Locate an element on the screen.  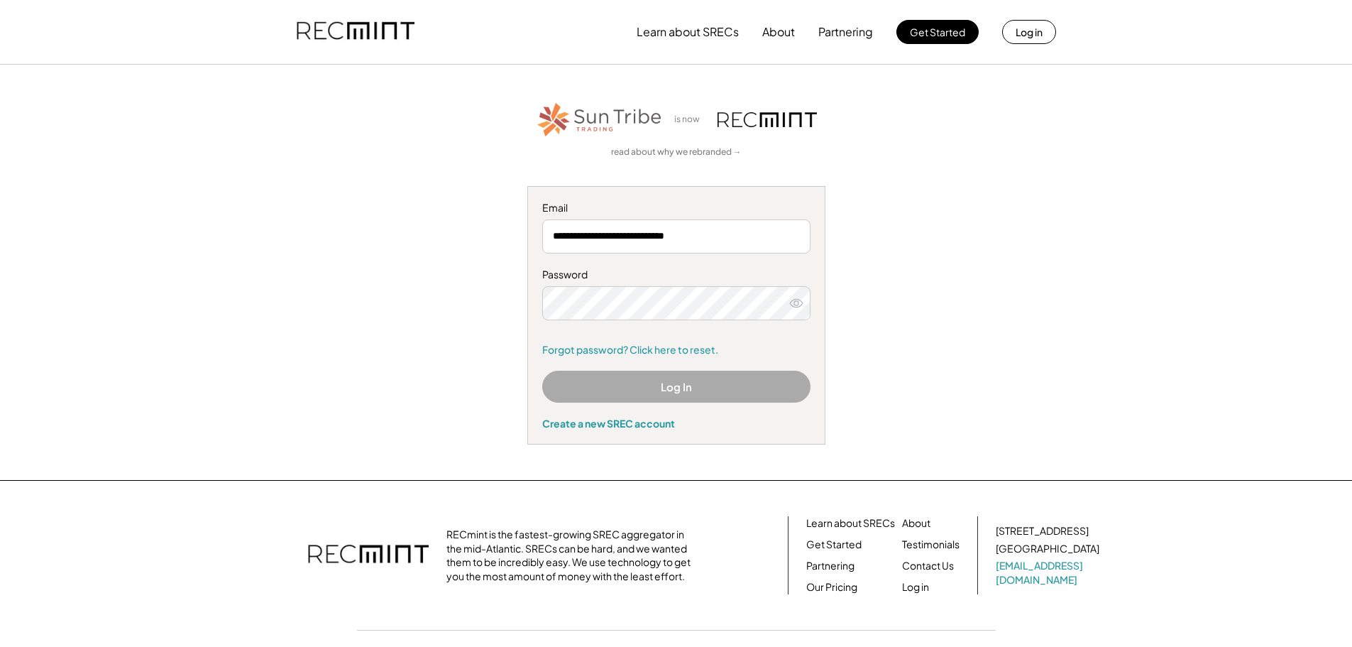
a: Partnering is located at coordinates (831, 566).